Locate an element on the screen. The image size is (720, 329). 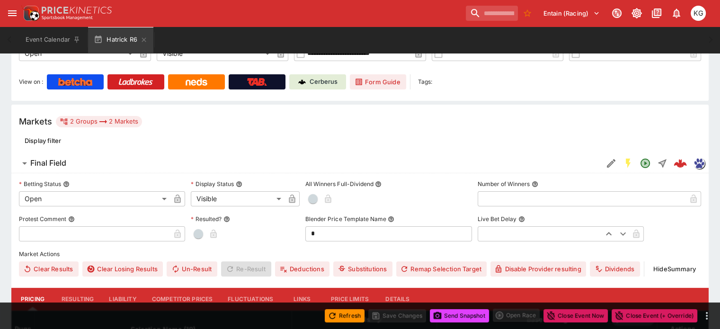
button: Un-Result is located at coordinates (192, 269).